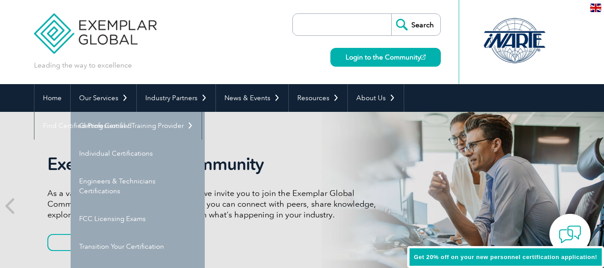 The width and height of the screenshot is (604, 268). Describe the element at coordinates (176, 98) in the screenshot. I see `a: Industry Partners` at that location.